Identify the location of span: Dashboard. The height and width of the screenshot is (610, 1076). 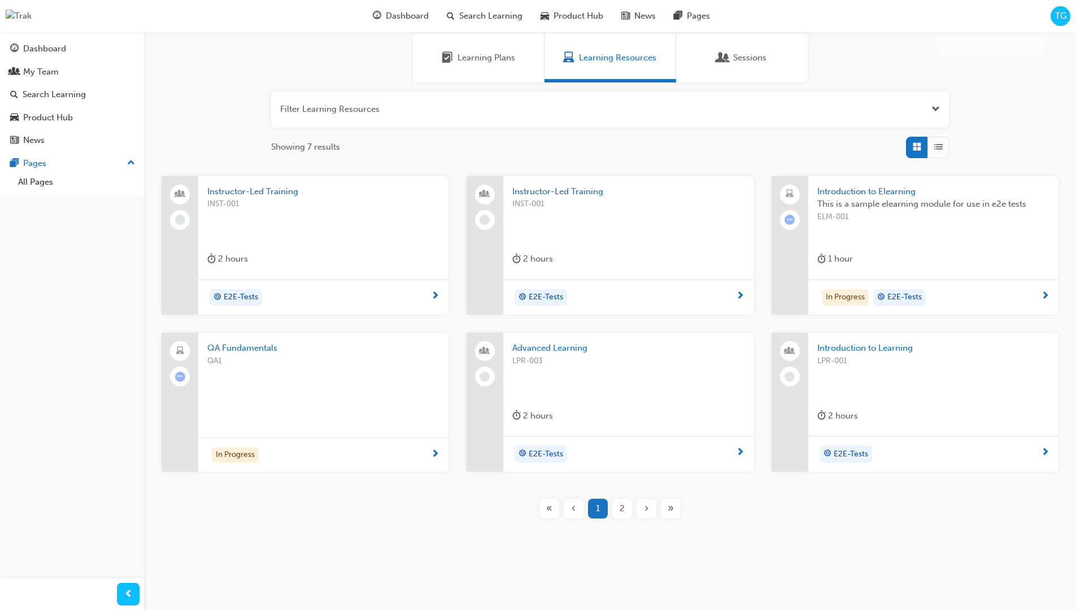
(407, 16).